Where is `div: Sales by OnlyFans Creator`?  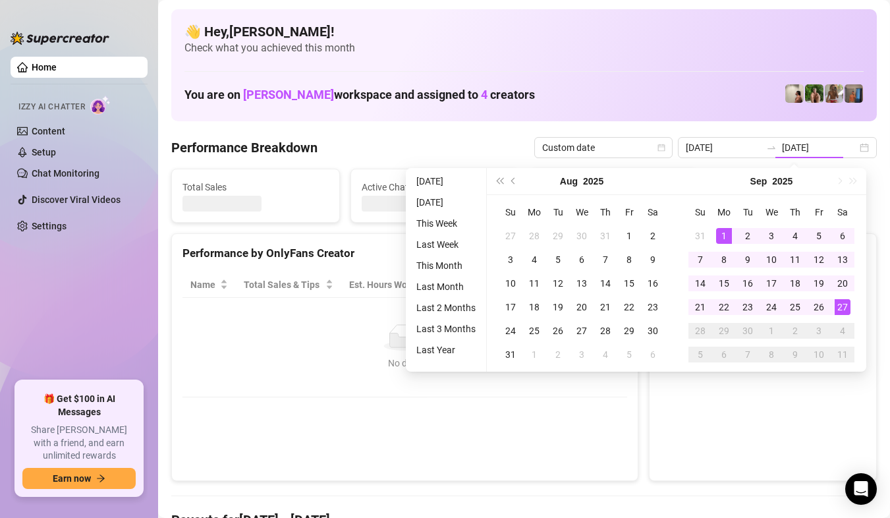 div: Sales by OnlyFans Creator is located at coordinates (763, 253).